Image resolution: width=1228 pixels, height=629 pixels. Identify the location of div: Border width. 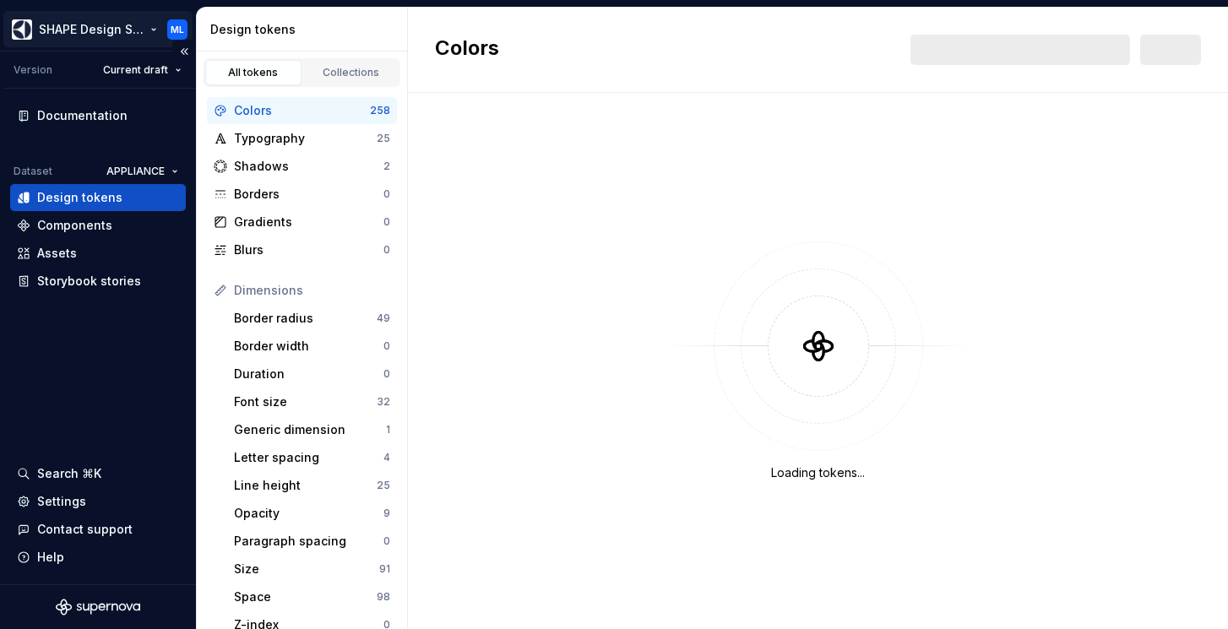
(308, 346).